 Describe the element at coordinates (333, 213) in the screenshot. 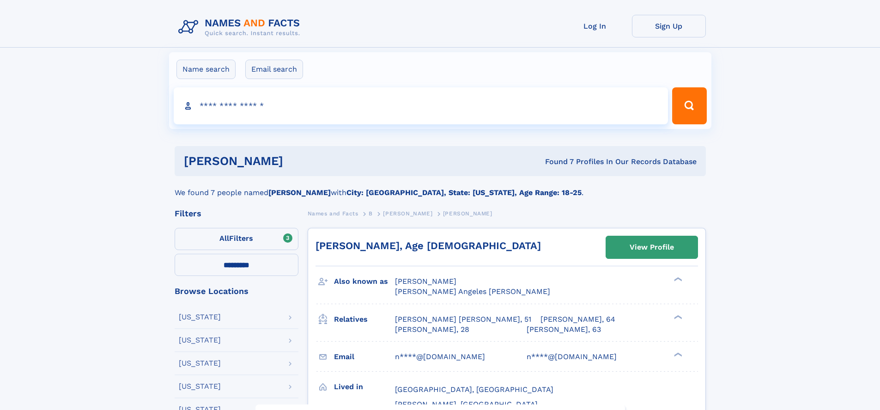

I see `a: Names and Facts` at that location.